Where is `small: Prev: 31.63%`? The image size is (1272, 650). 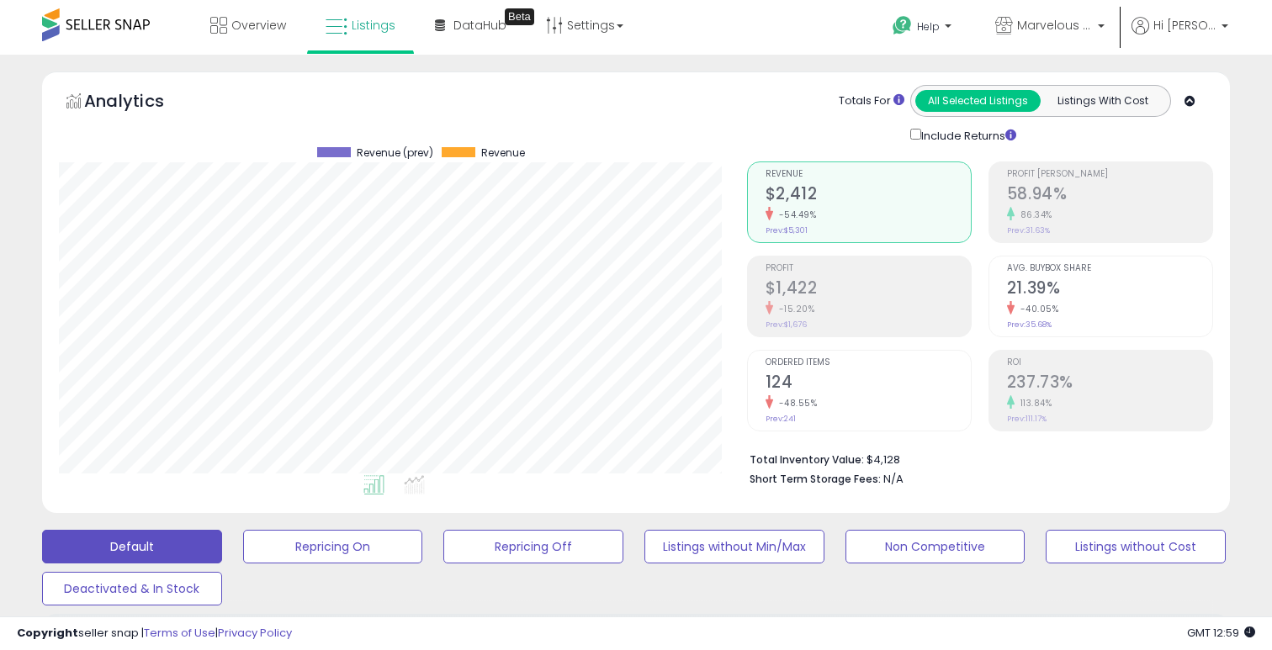 small: Prev: 31.63% is located at coordinates (1028, 230).